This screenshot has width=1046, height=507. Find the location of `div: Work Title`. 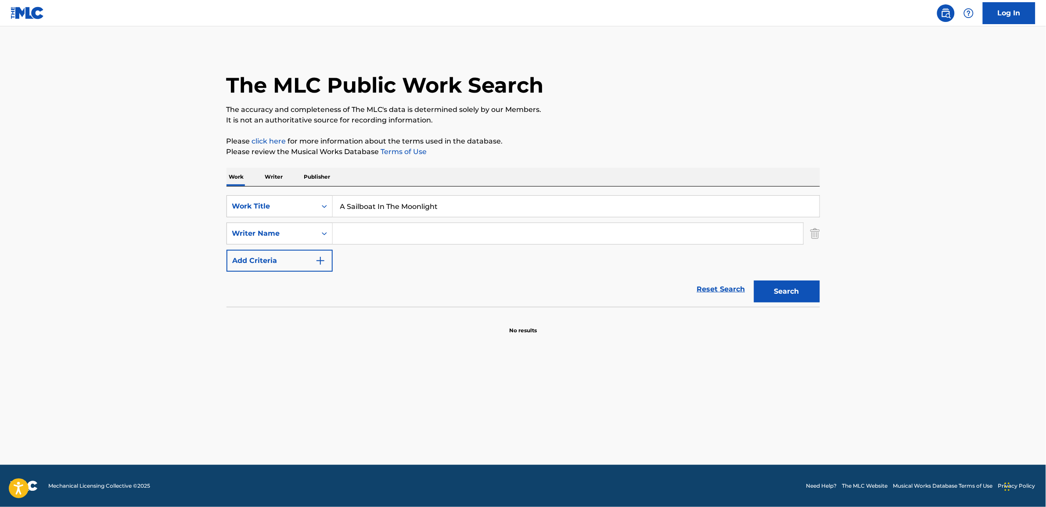

div: Work Title is located at coordinates (272, 206).